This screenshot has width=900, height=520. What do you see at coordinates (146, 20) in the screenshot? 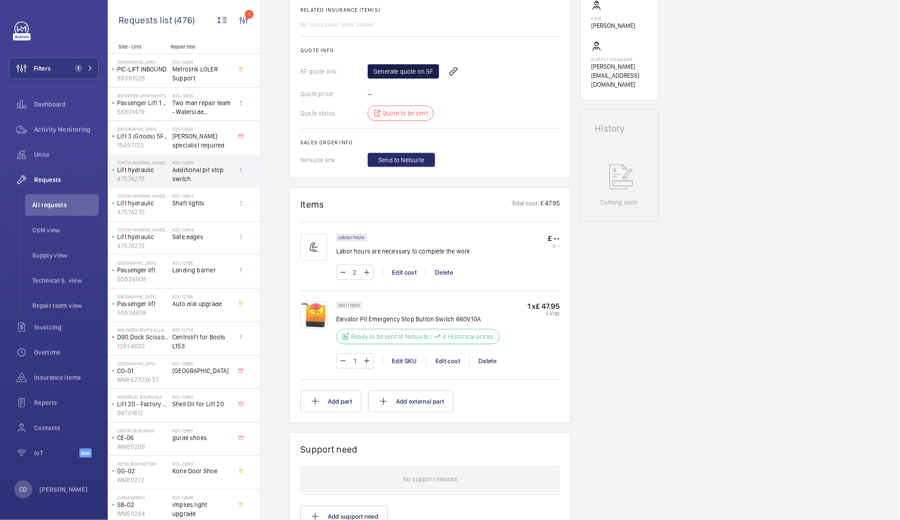
I see `span: Requests list` at bounding box center [146, 20].